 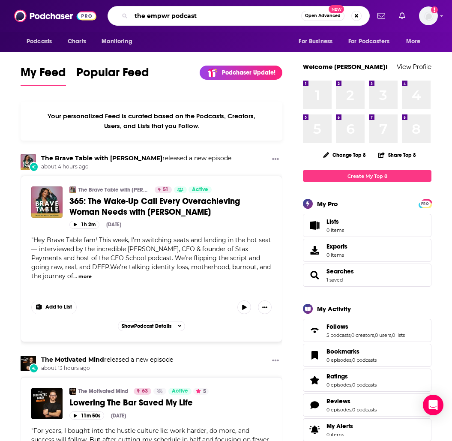 I want to click on button: Share Top 8, so click(x=397, y=155).